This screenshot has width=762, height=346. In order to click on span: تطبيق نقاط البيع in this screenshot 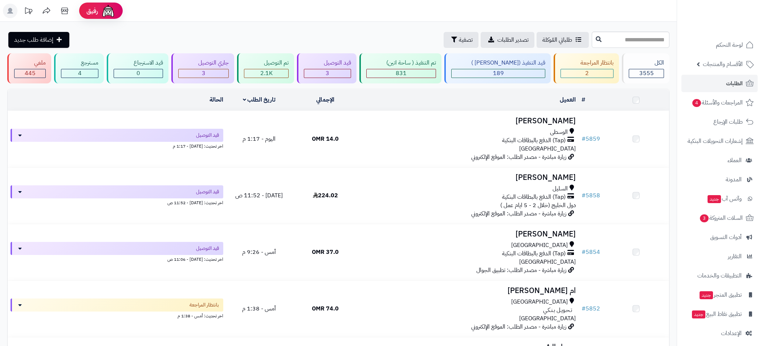, I will do `click(716, 314)`.